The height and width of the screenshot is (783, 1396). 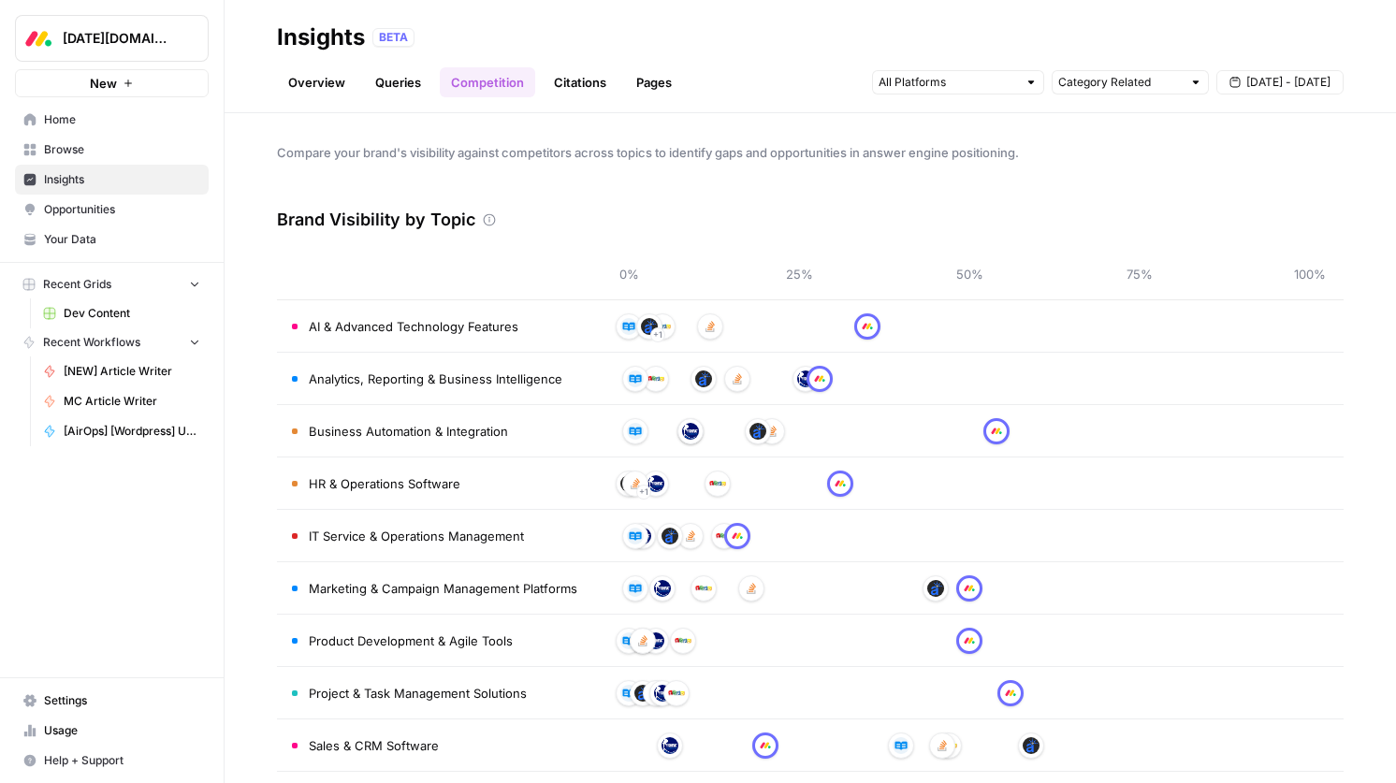 What do you see at coordinates (111, 83) in the screenshot?
I see `button: New` at bounding box center [111, 83].